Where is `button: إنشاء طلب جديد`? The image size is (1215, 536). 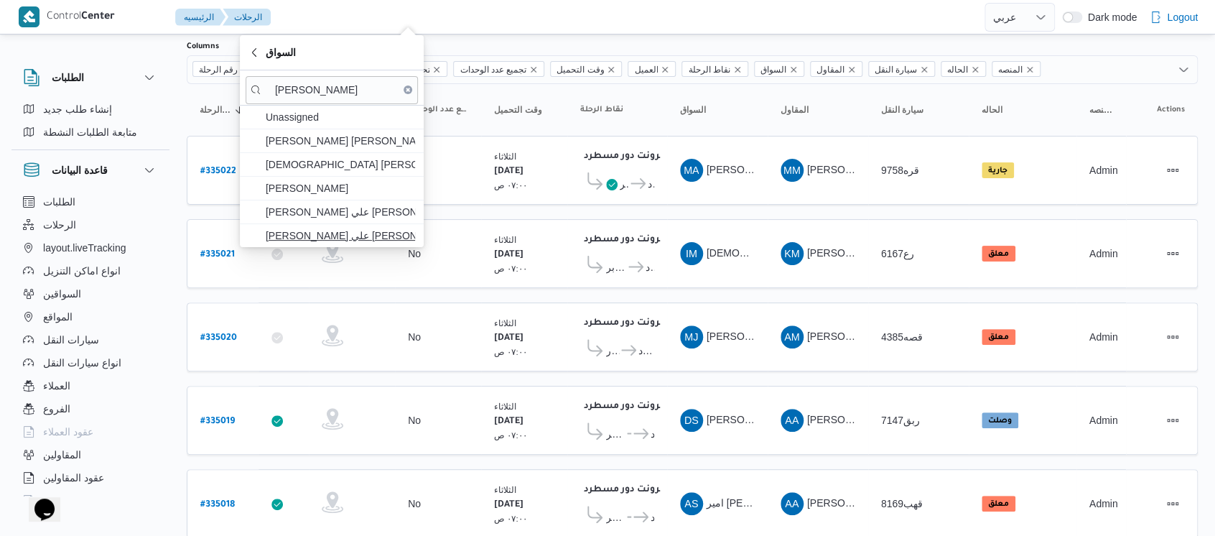
button: إنشاء طلب جديد is located at coordinates (90, 109).